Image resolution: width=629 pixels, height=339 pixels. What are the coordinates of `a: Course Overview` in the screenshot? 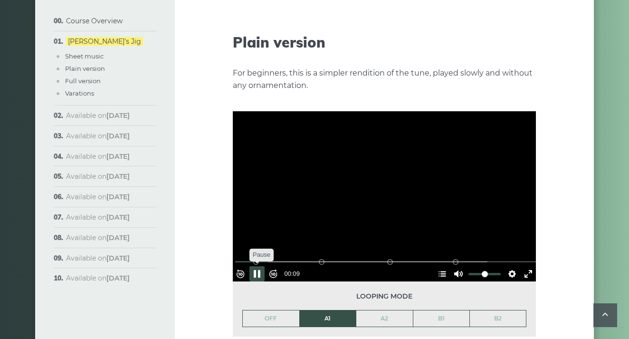 It's located at (94, 21).